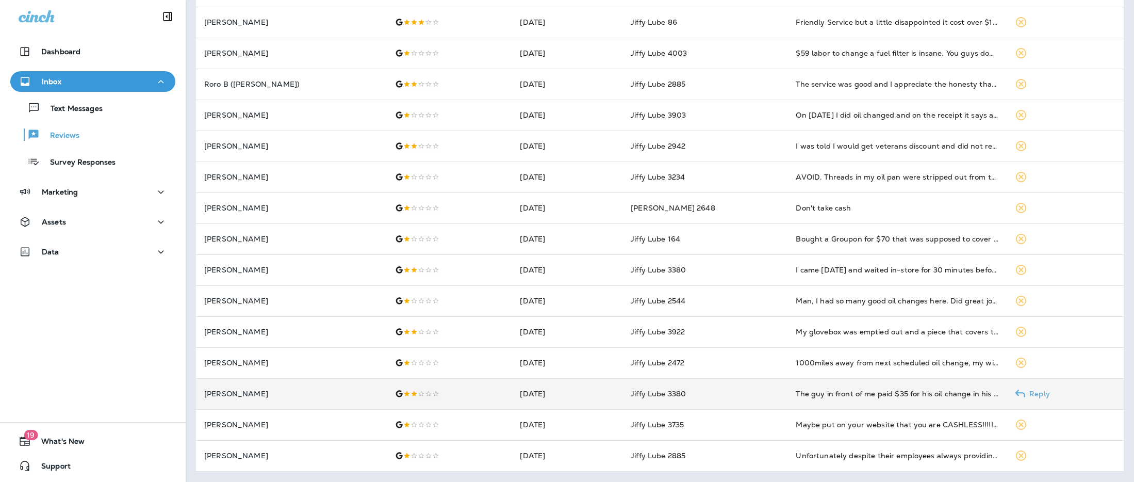 The image size is (1134, 482). What do you see at coordinates (897, 270) in the screenshot?
I see `div: I came 2 weeks ago and waited in-store for 30 minutes before they told me they didn’t have my oil...` at bounding box center [897, 270].